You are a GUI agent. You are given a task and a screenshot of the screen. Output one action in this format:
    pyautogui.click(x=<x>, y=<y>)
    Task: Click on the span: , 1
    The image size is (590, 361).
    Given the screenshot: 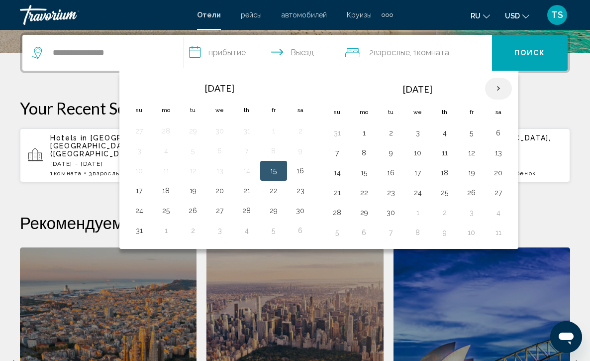 What is the action you would take?
    pyautogui.click(x=429, y=53)
    